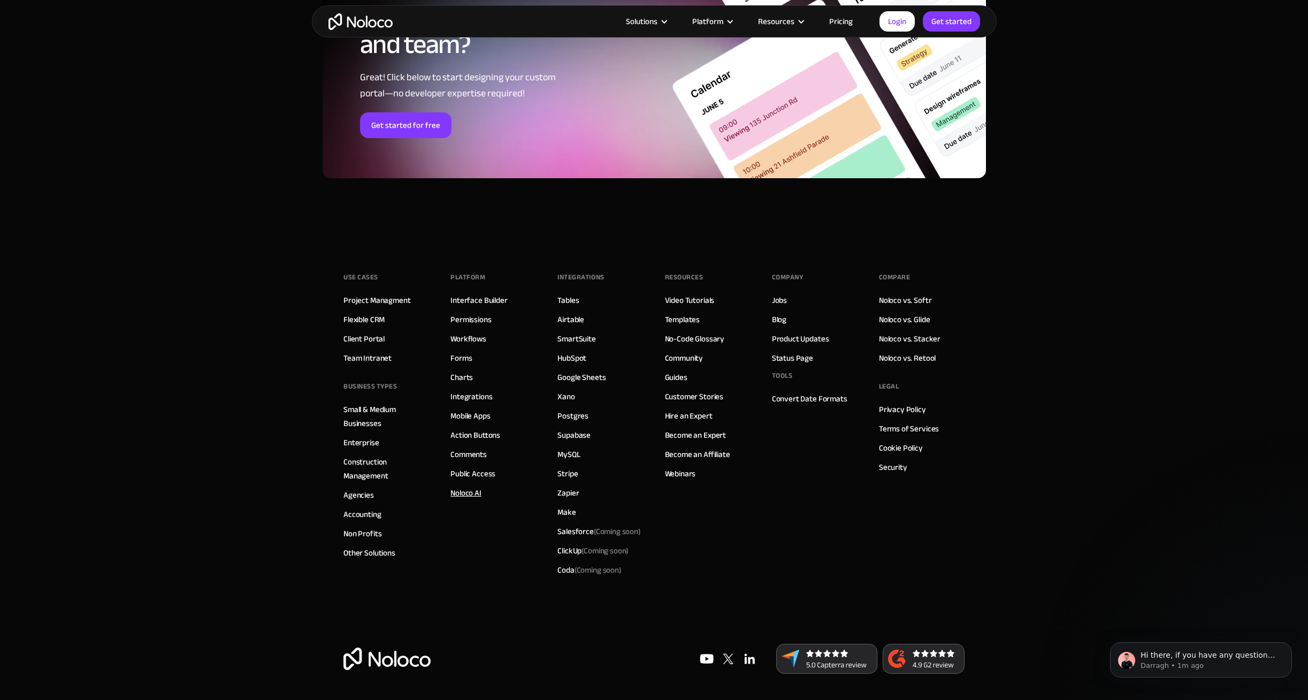 The height and width of the screenshot is (700, 1308). What do you see at coordinates (572, 358) in the screenshot?
I see `a: HubSpot` at bounding box center [572, 358].